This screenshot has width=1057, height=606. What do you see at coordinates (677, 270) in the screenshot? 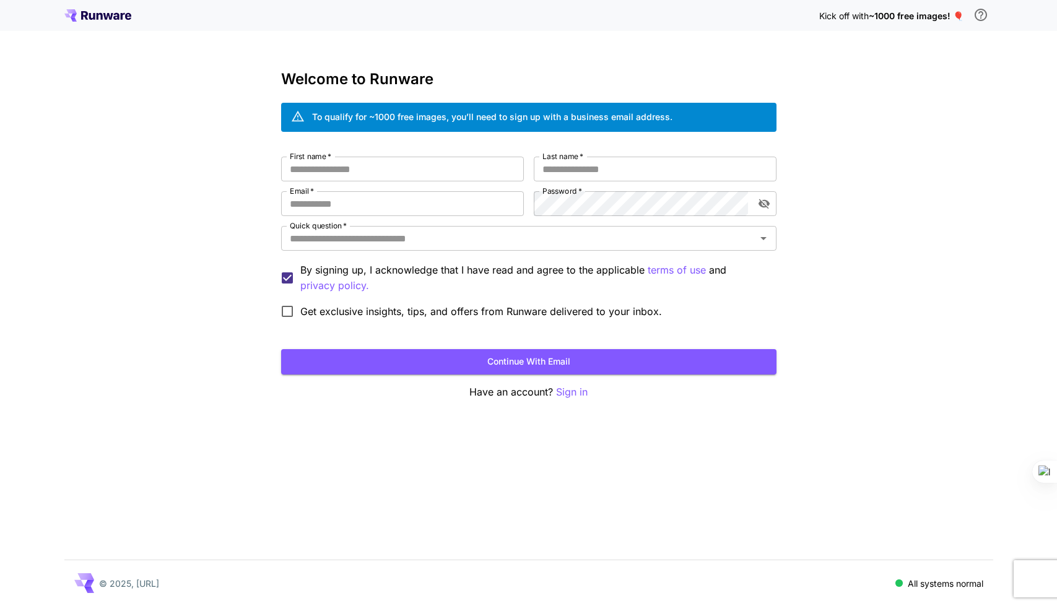
I see `button: By signing up, I acknowledge that I have read and agree to the applicable and privacy policy.` at bounding box center [677, 270].